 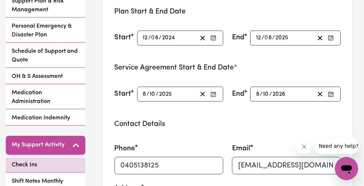 I want to click on button: My Support Activity, so click(x=46, y=145).